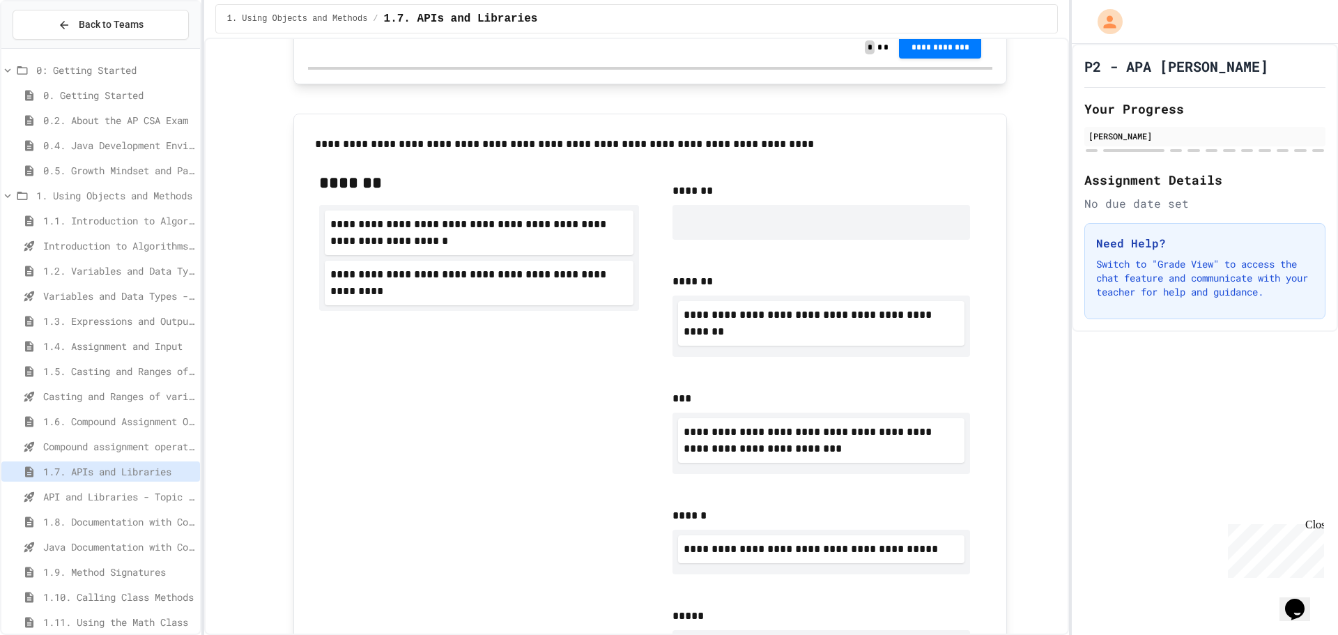  What do you see at coordinates (1205, 109) in the screenshot?
I see `h2: Your Progress` at bounding box center [1205, 109].